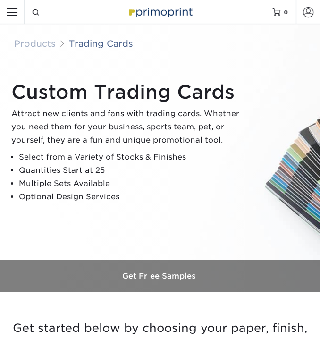  I want to click on li: Multiple Sets Available, so click(133, 184).